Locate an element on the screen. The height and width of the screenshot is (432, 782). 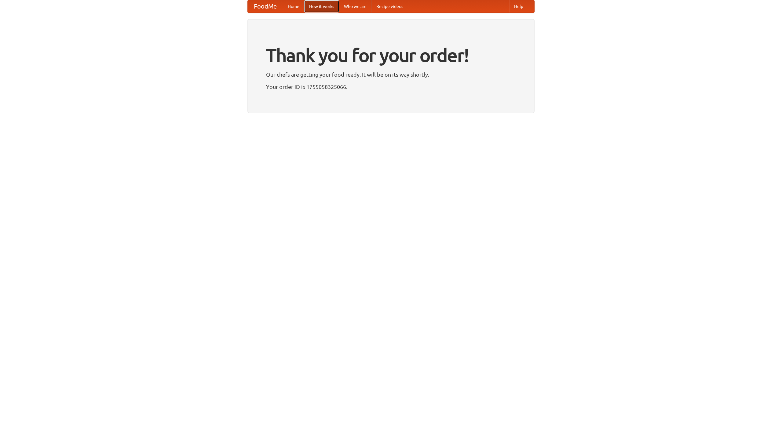
a: Home is located at coordinates (293, 6).